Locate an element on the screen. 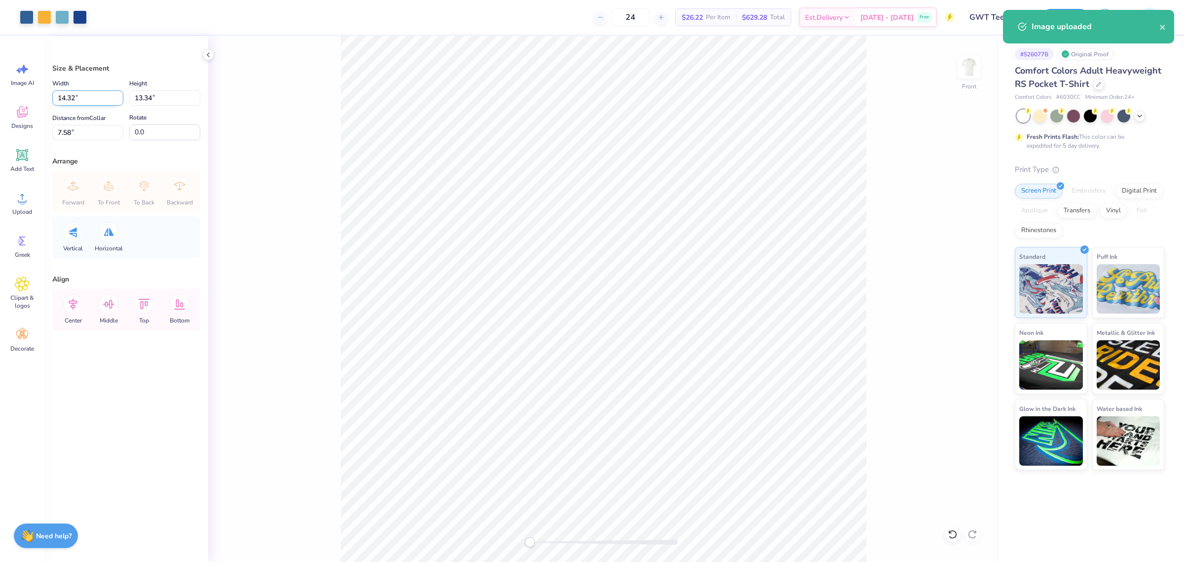 The image size is (1184, 562). button: close is located at coordinates (1163, 27).